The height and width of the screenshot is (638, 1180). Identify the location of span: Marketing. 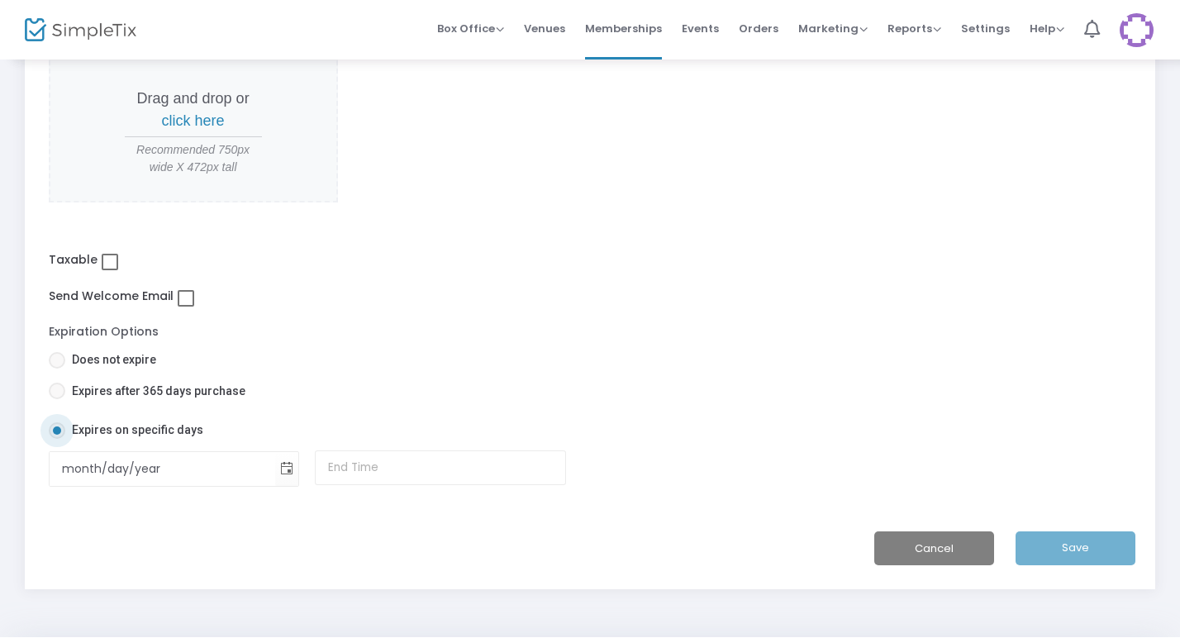
(833, 28).